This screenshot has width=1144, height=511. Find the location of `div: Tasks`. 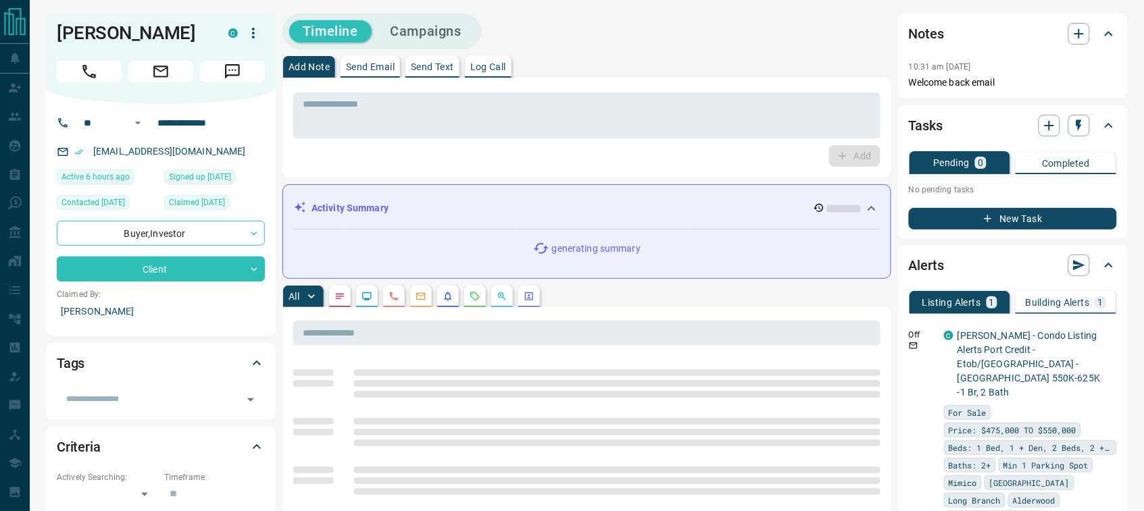

div: Tasks is located at coordinates (1013, 126).